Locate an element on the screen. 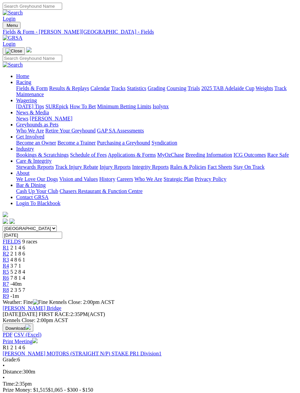 The image size is (300, 393). a: 2025 TAB Adelaide Cup is located at coordinates (228, 88).